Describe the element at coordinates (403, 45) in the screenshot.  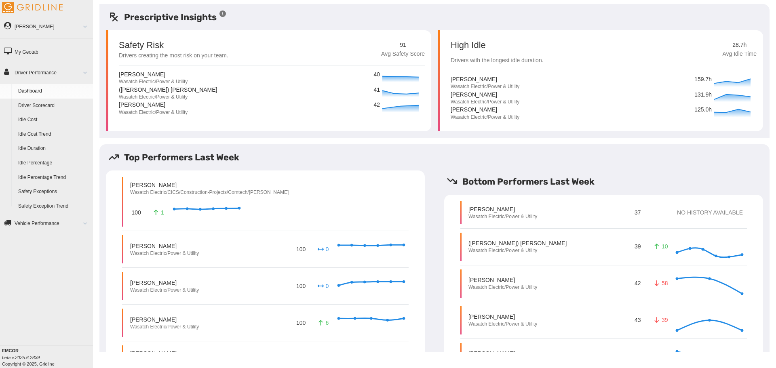
I see `p: 91` at that location.